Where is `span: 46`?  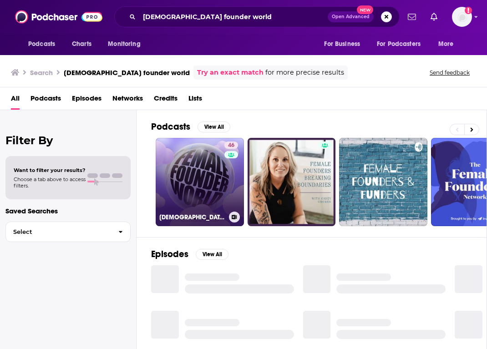 span: 46 is located at coordinates (231, 146).